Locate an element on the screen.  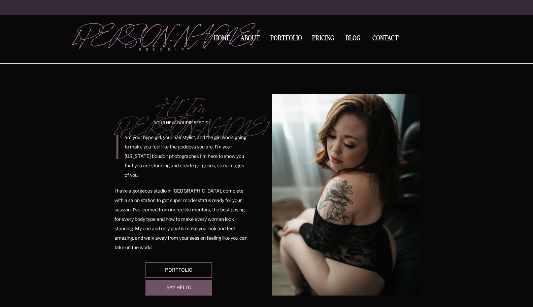
a: Say Hello is located at coordinates (179, 287).